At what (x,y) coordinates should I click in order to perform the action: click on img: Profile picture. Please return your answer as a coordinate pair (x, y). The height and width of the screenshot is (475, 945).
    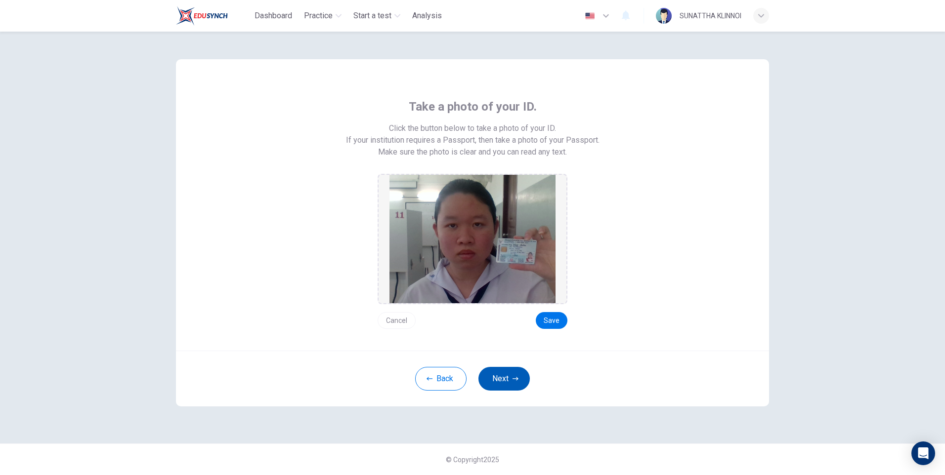
    Looking at the image, I should click on (664, 16).